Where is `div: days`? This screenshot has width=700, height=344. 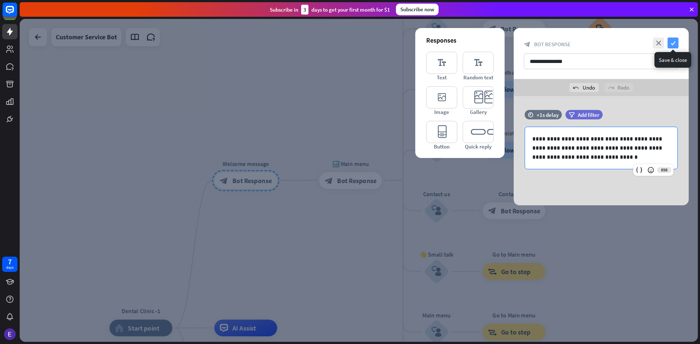 div: days is located at coordinates (10, 268).